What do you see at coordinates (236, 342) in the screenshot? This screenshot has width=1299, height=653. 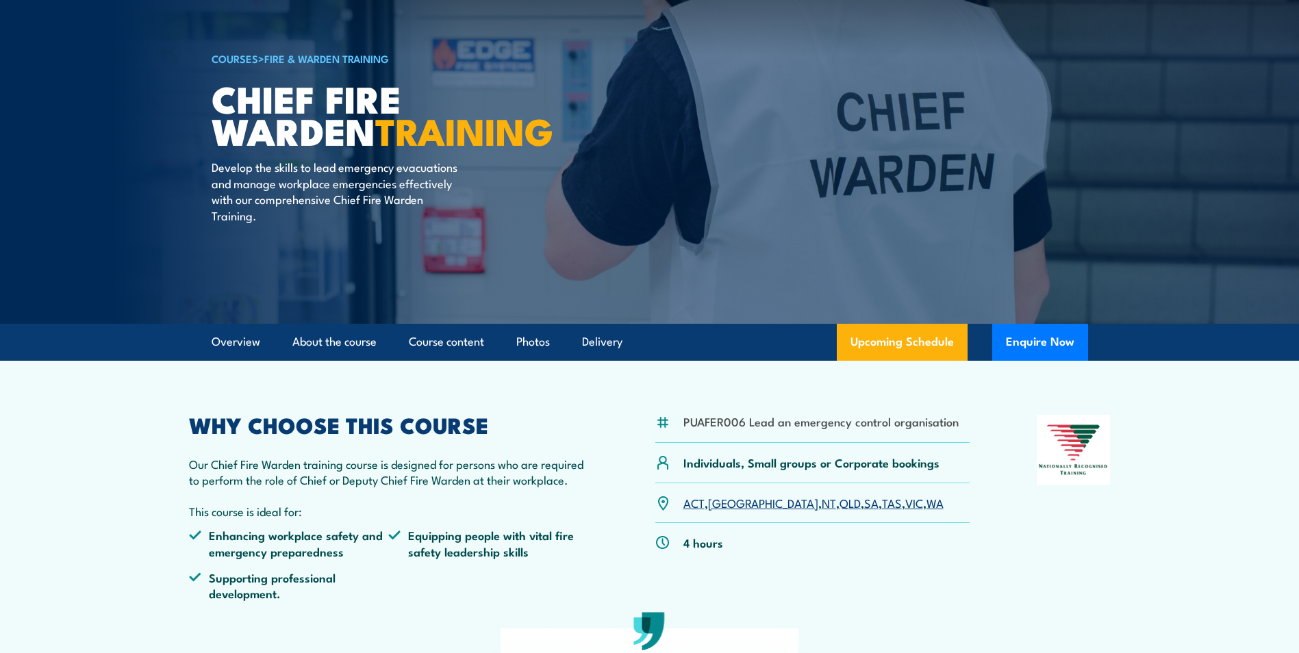 I see `a: Overview` at bounding box center [236, 342].